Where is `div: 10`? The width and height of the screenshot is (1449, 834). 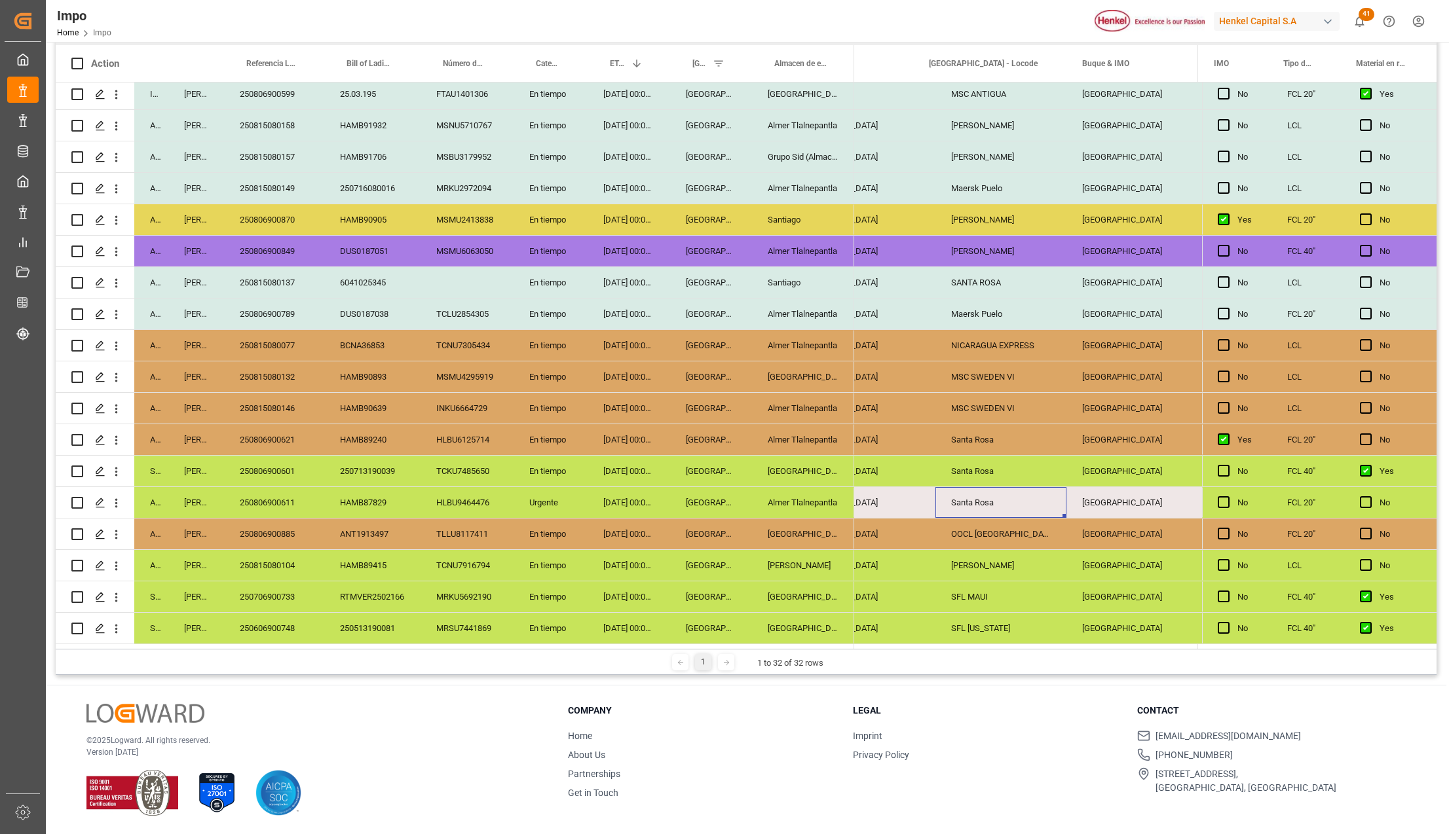 div: 10 is located at coordinates (1263, 314).